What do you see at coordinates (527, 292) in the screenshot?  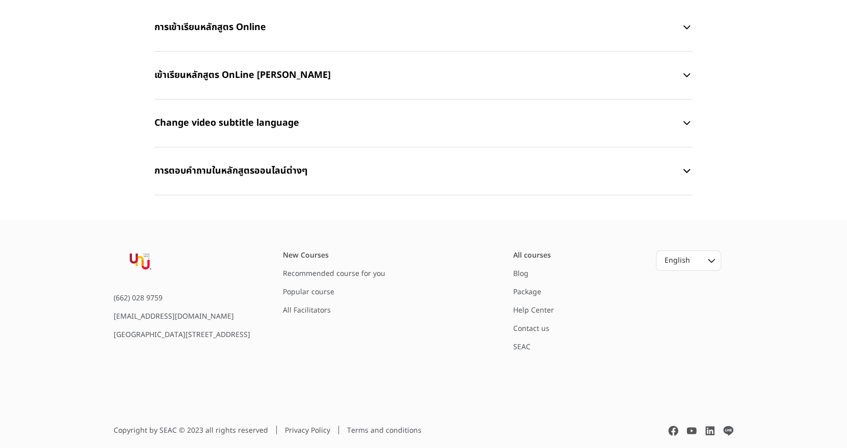 I see `a: Package` at bounding box center [527, 292].